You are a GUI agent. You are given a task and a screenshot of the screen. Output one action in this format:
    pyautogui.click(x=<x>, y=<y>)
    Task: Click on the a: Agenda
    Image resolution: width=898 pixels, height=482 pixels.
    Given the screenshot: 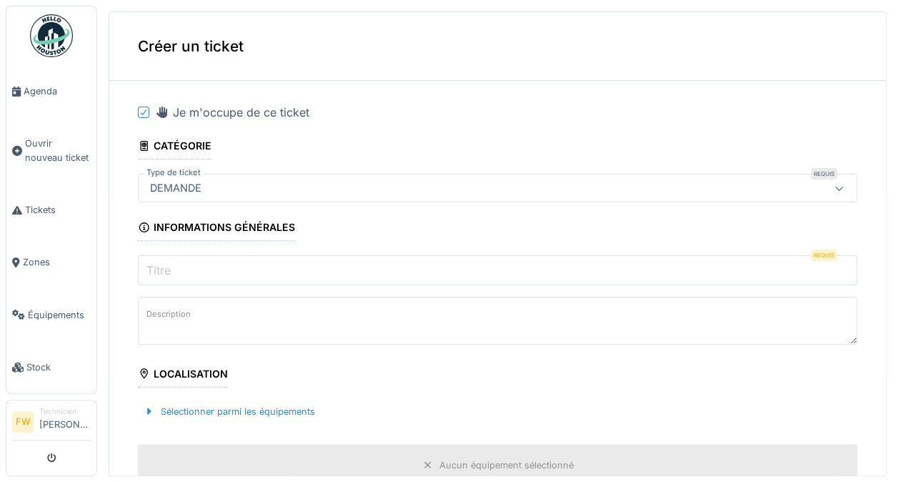 What is the action you would take?
    pyautogui.click(x=51, y=91)
    